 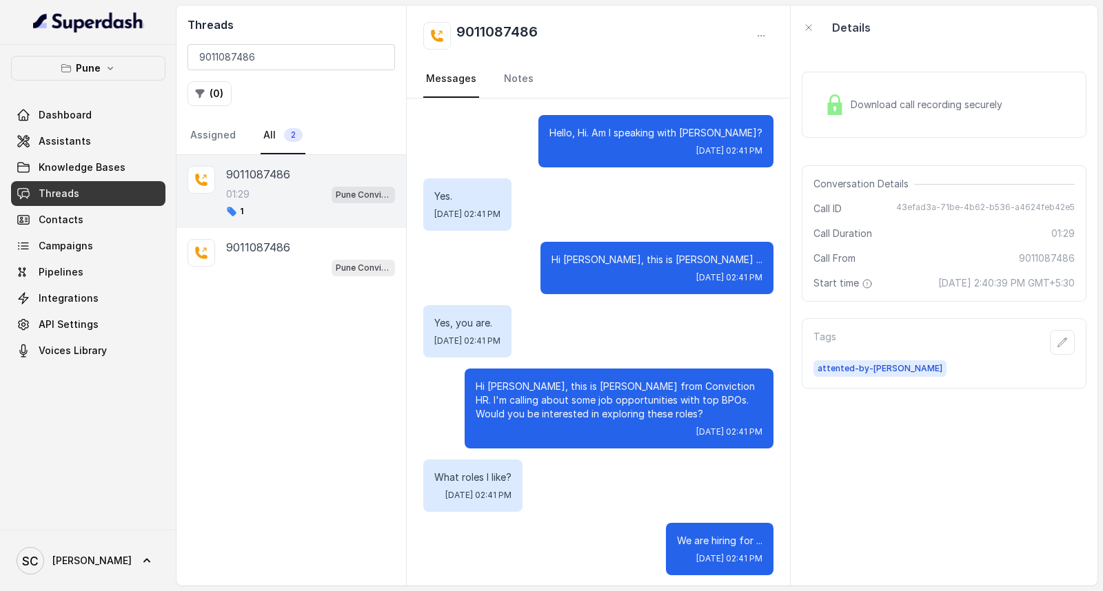 What do you see at coordinates (283, 136) in the screenshot?
I see `a: All2` at bounding box center [283, 136].